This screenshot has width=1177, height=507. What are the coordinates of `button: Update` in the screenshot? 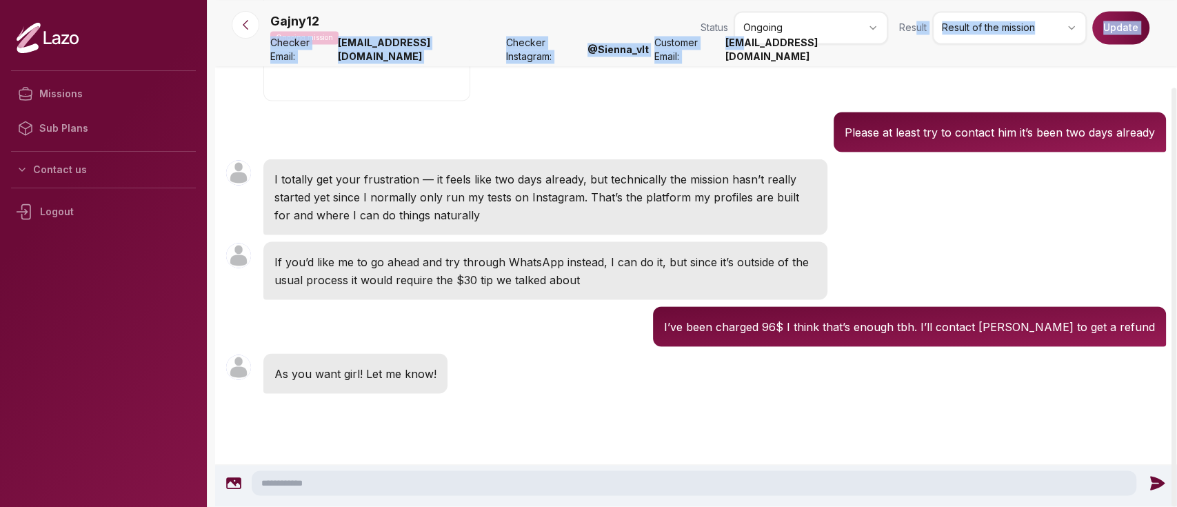 It's located at (1120, 28).